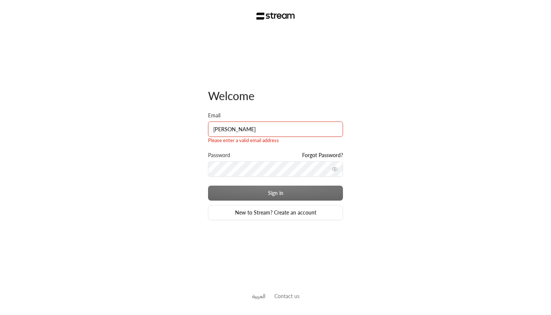 This screenshot has height=315, width=551. What do you see at coordinates (258, 296) in the screenshot?
I see `a: العربية` at bounding box center [258, 296].